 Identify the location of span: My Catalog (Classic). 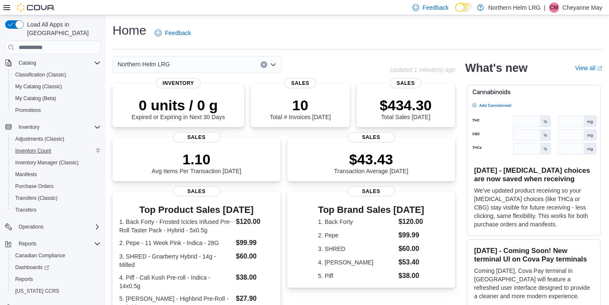
(56, 87).